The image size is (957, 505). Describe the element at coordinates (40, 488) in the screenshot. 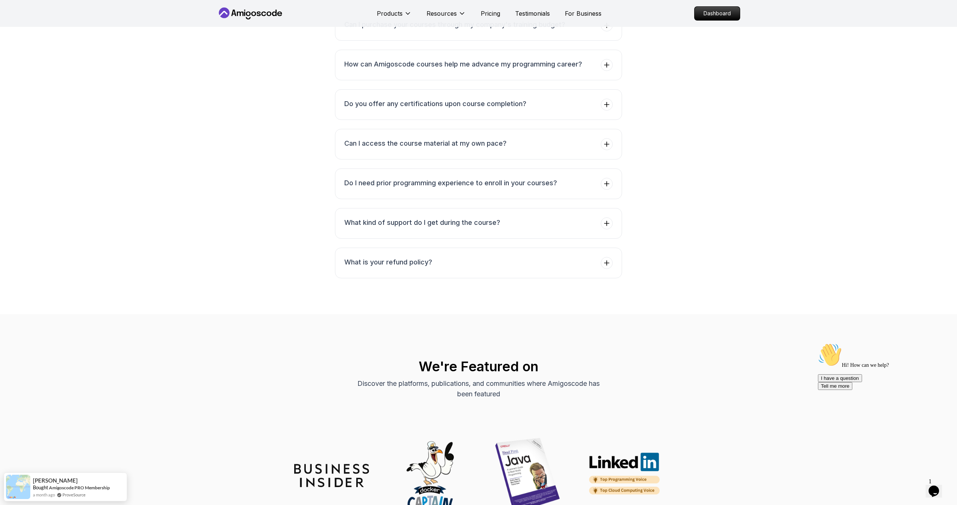

I see `span: Bought` at that location.